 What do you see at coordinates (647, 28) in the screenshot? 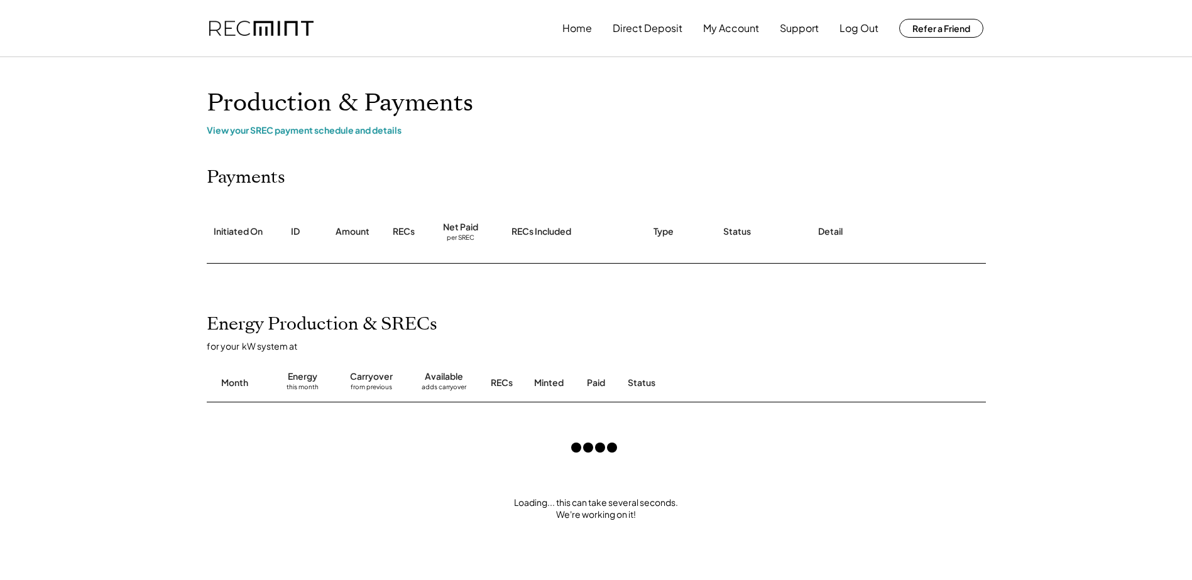
I see `button: Direct Deposit` at bounding box center [647, 28].